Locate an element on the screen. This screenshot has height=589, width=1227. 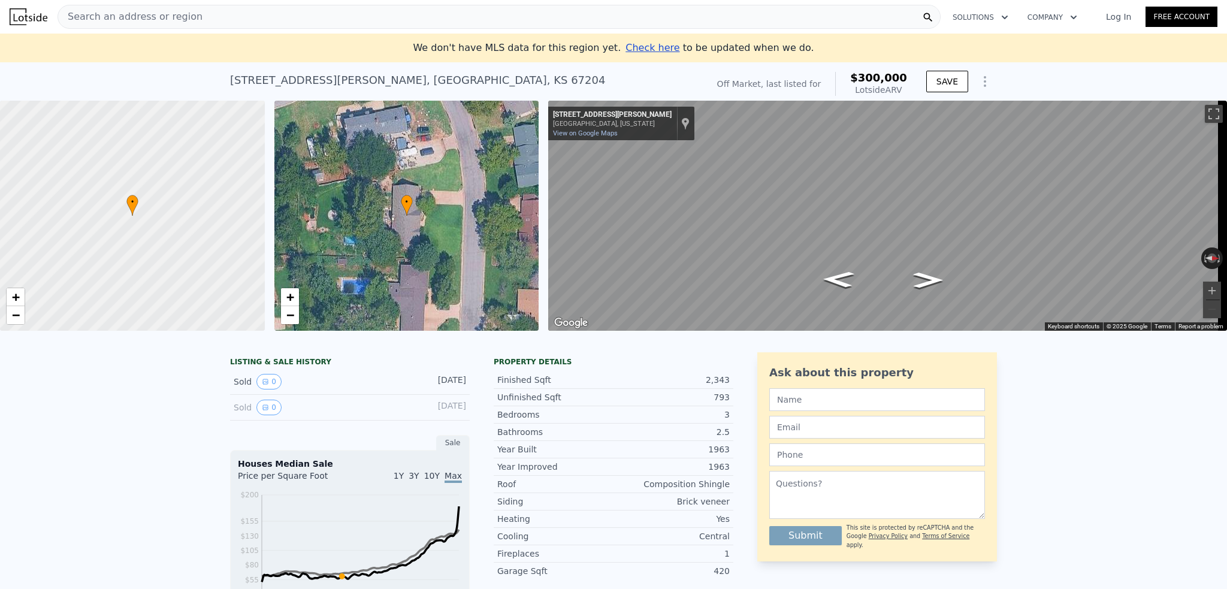
span: 10Y is located at coordinates (432, 476).